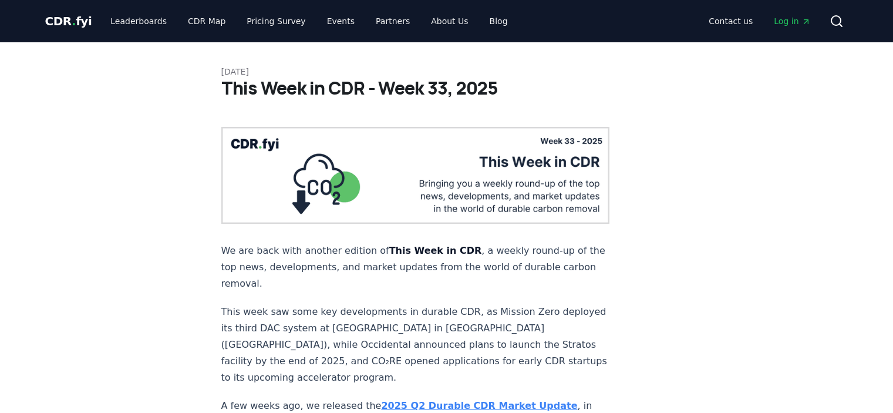 Image resolution: width=893 pixels, height=413 pixels. What do you see at coordinates (340, 21) in the screenshot?
I see `a: Events` at bounding box center [340, 21].